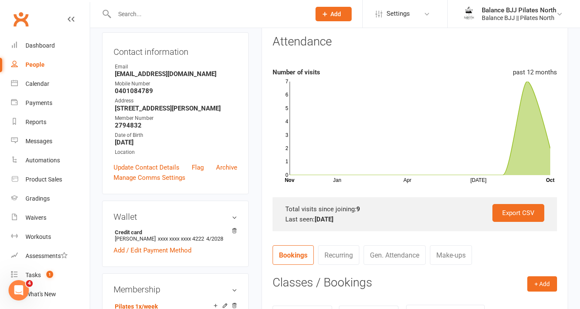  What do you see at coordinates (35, 65) in the screenshot?
I see `div: People` at bounding box center [35, 65].